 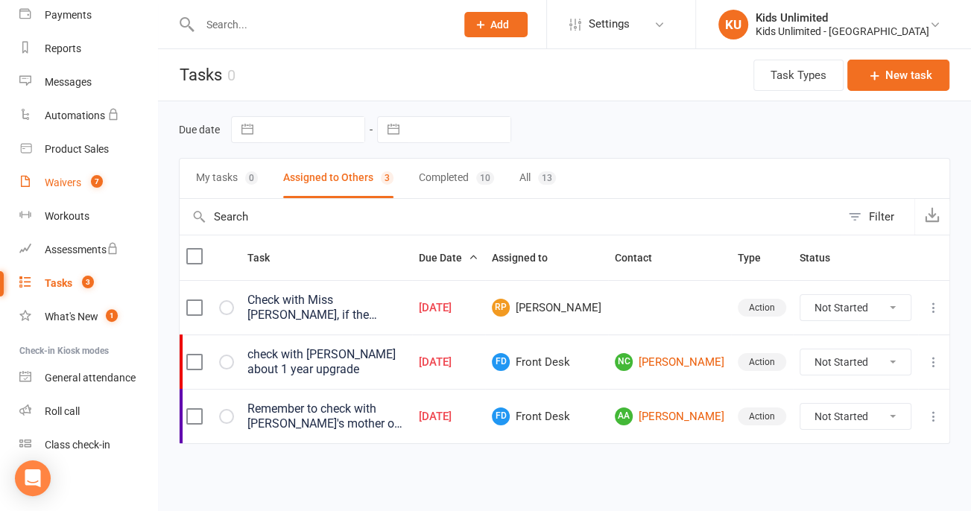 What do you see at coordinates (624, 362) in the screenshot?
I see `span: NC` at bounding box center [624, 362].